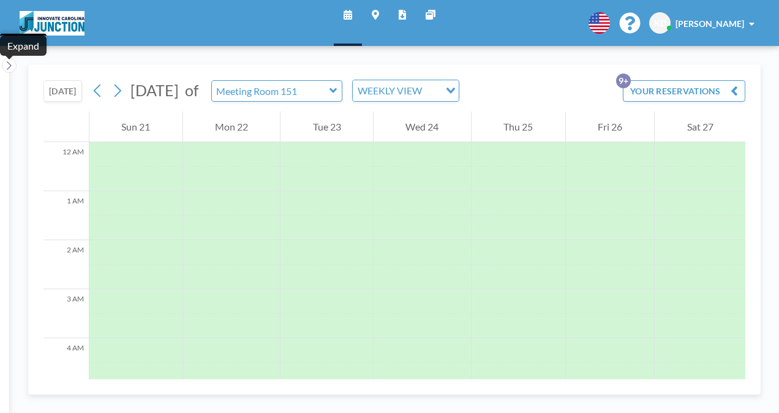 Image resolution: width=779 pixels, height=413 pixels. What do you see at coordinates (432, 91) in the screenshot?
I see `input: Search for option` at bounding box center [432, 91].